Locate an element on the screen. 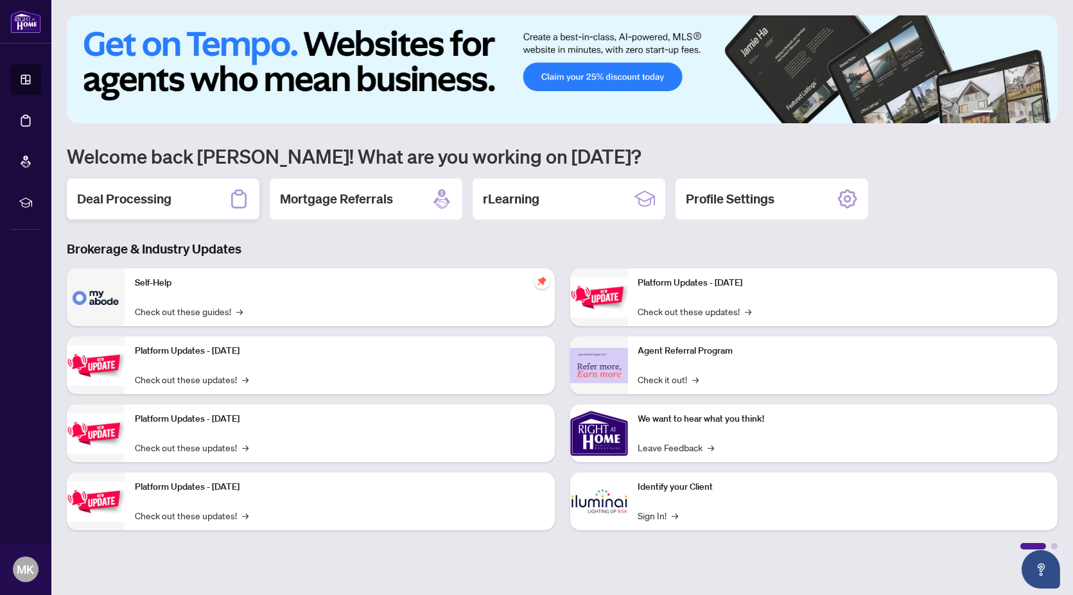  img: Platform Updates - July 21, 2025 is located at coordinates (96, 433).